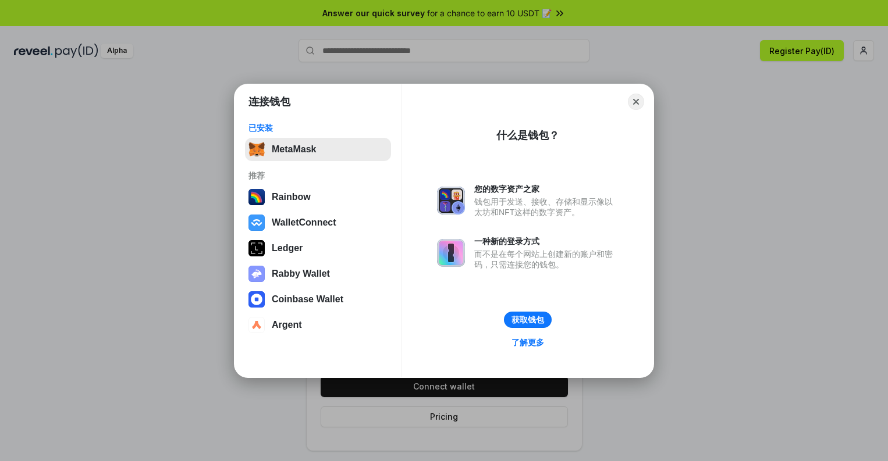 Image resolution: width=888 pixels, height=461 pixels. I want to click on button: Close, so click(636, 102).